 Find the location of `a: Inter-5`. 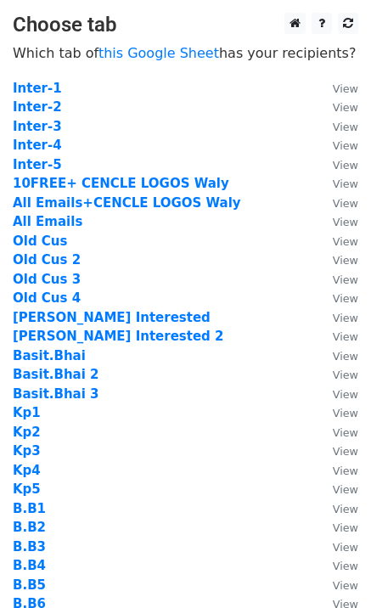

a: Inter-5 is located at coordinates (37, 165).